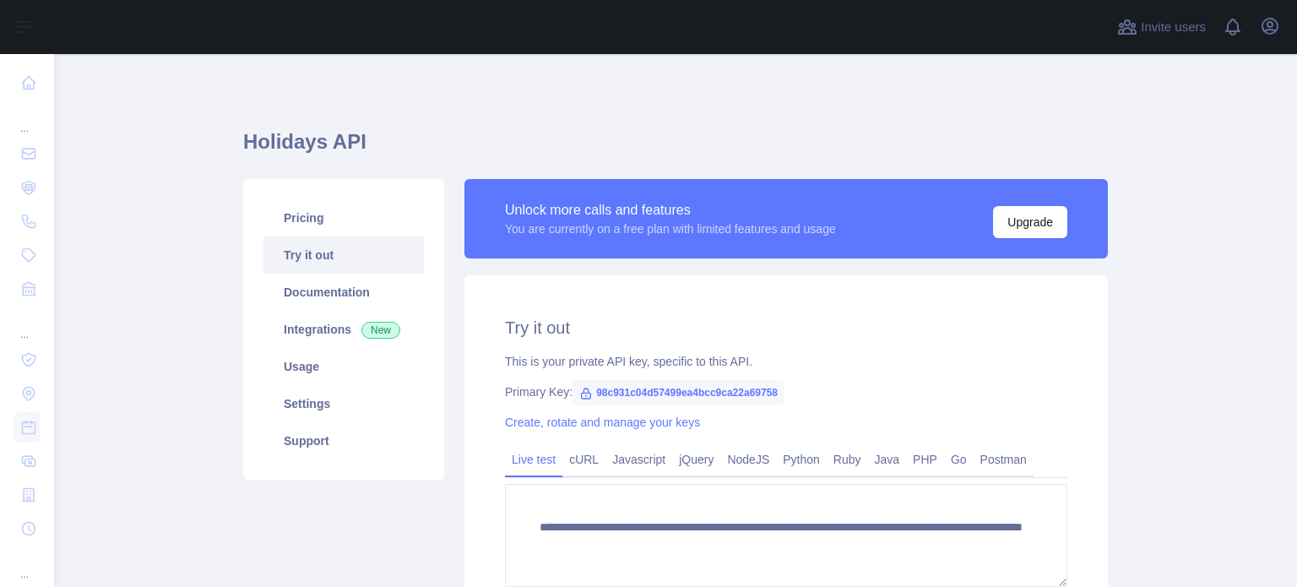  Describe the element at coordinates (786, 361) in the screenshot. I see `div: This is your private API key, specific to this API.` at that location.